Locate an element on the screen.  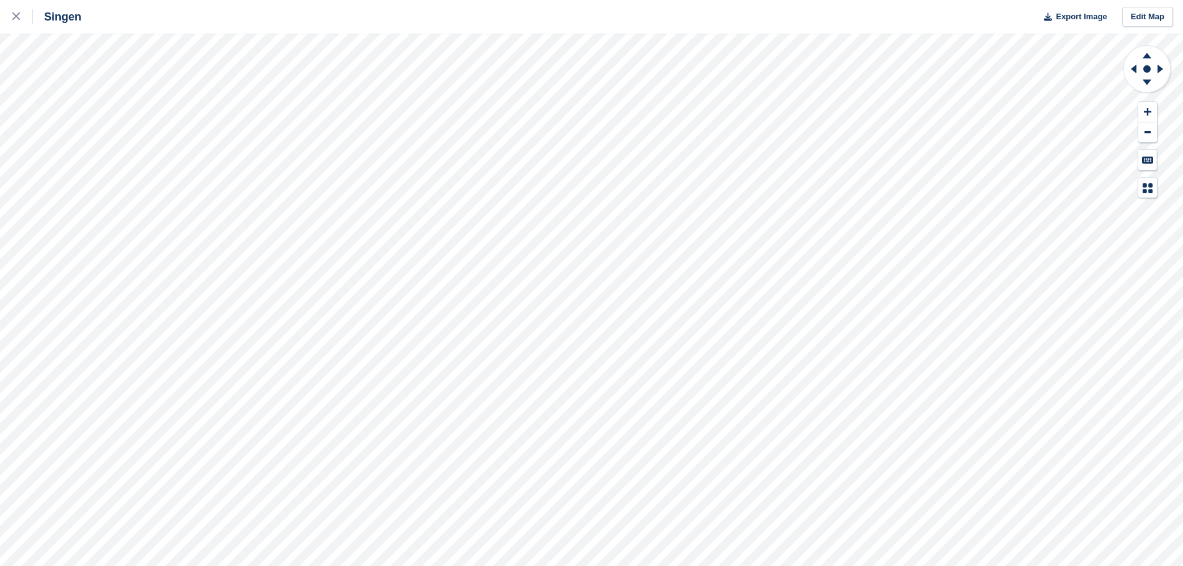
button: Map Legend is located at coordinates (1148, 188).